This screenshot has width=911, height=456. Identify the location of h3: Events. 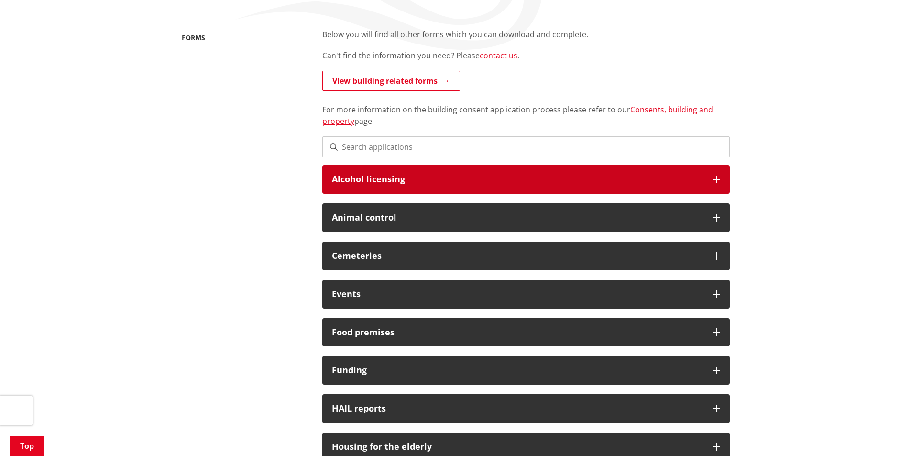
(517, 294).